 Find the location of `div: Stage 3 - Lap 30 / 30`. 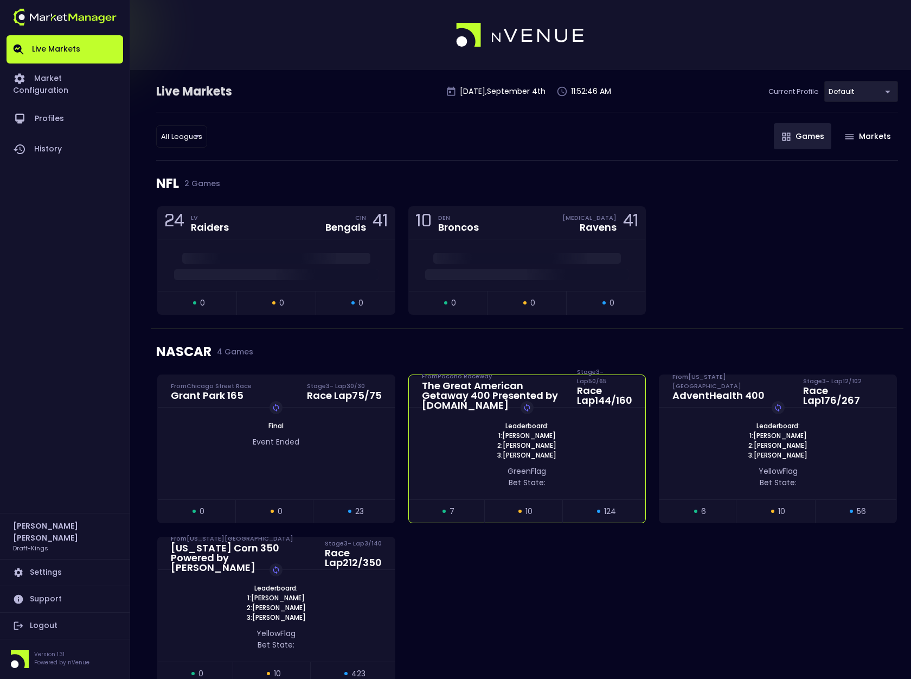

div: Stage 3 - Lap 30 / 30 is located at coordinates (345, 386).